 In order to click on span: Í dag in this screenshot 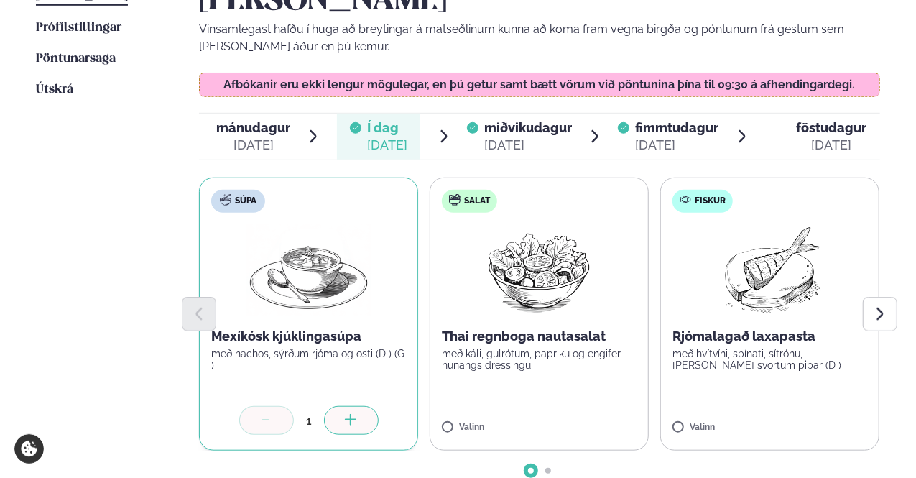, I will do `click(387, 128)`.